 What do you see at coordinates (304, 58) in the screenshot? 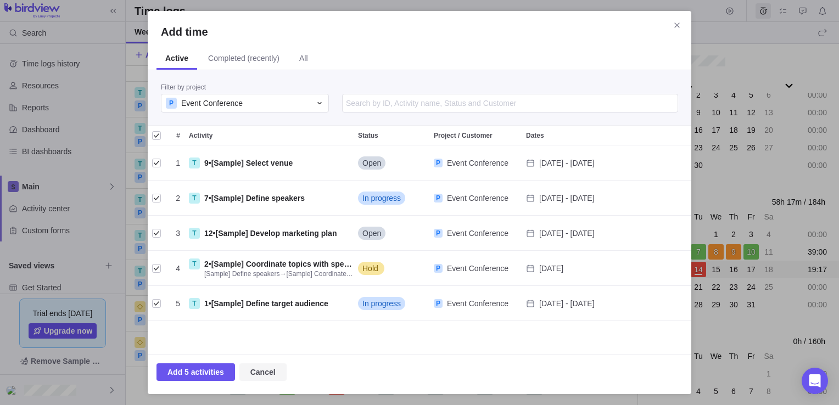
I see `span: All` at bounding box center [304, 58].